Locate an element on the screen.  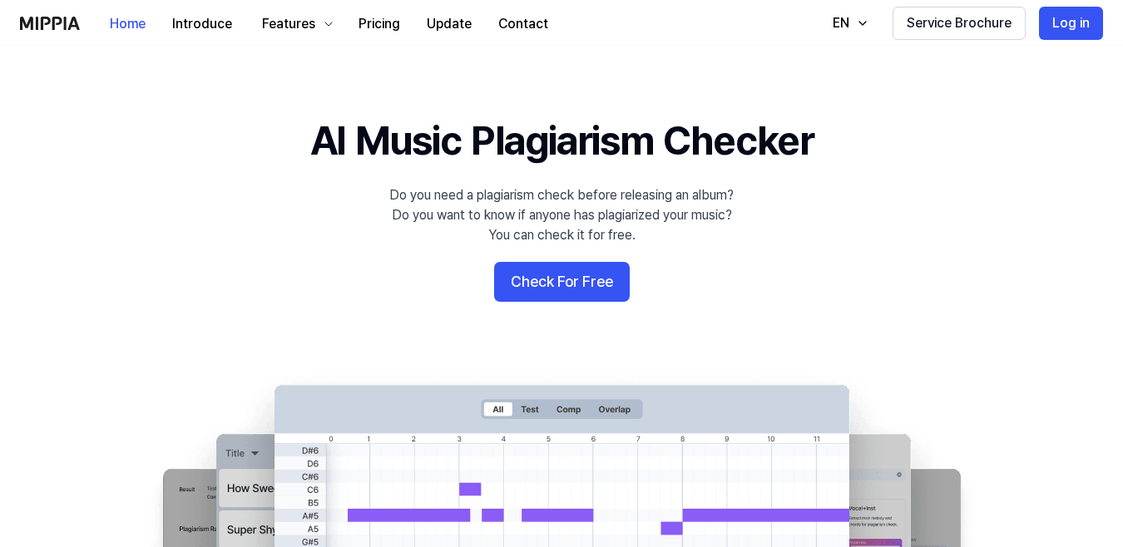
button: Features is located at coordinates (295, 24).